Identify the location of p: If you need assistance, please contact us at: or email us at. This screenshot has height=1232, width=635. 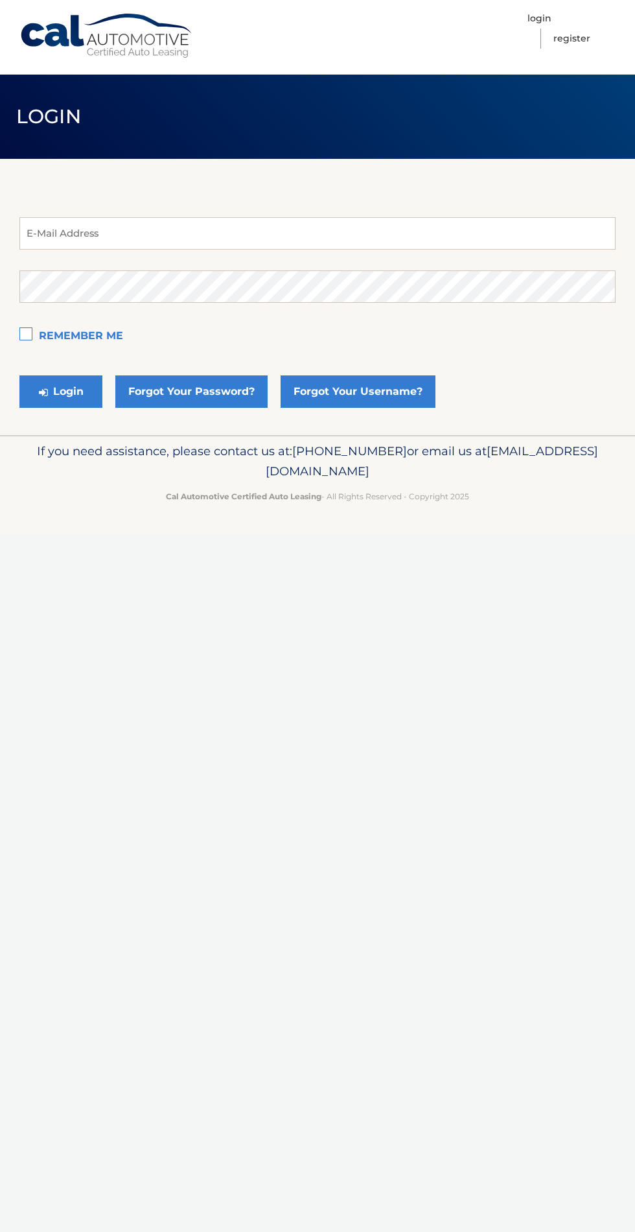
(318, 462).